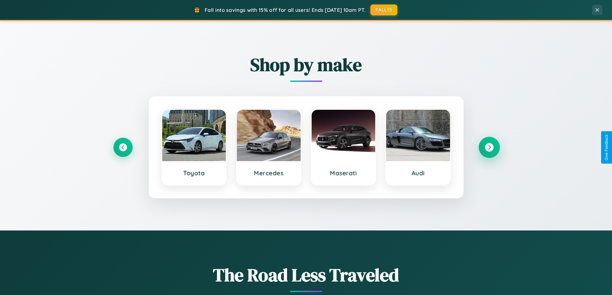 Image resolution: width=612 pixels, height=295 pixels. What do you see at coordinates (268, 173) in the screenshot?
I see `h3: Mercedes` at bounding box center [268, 173].